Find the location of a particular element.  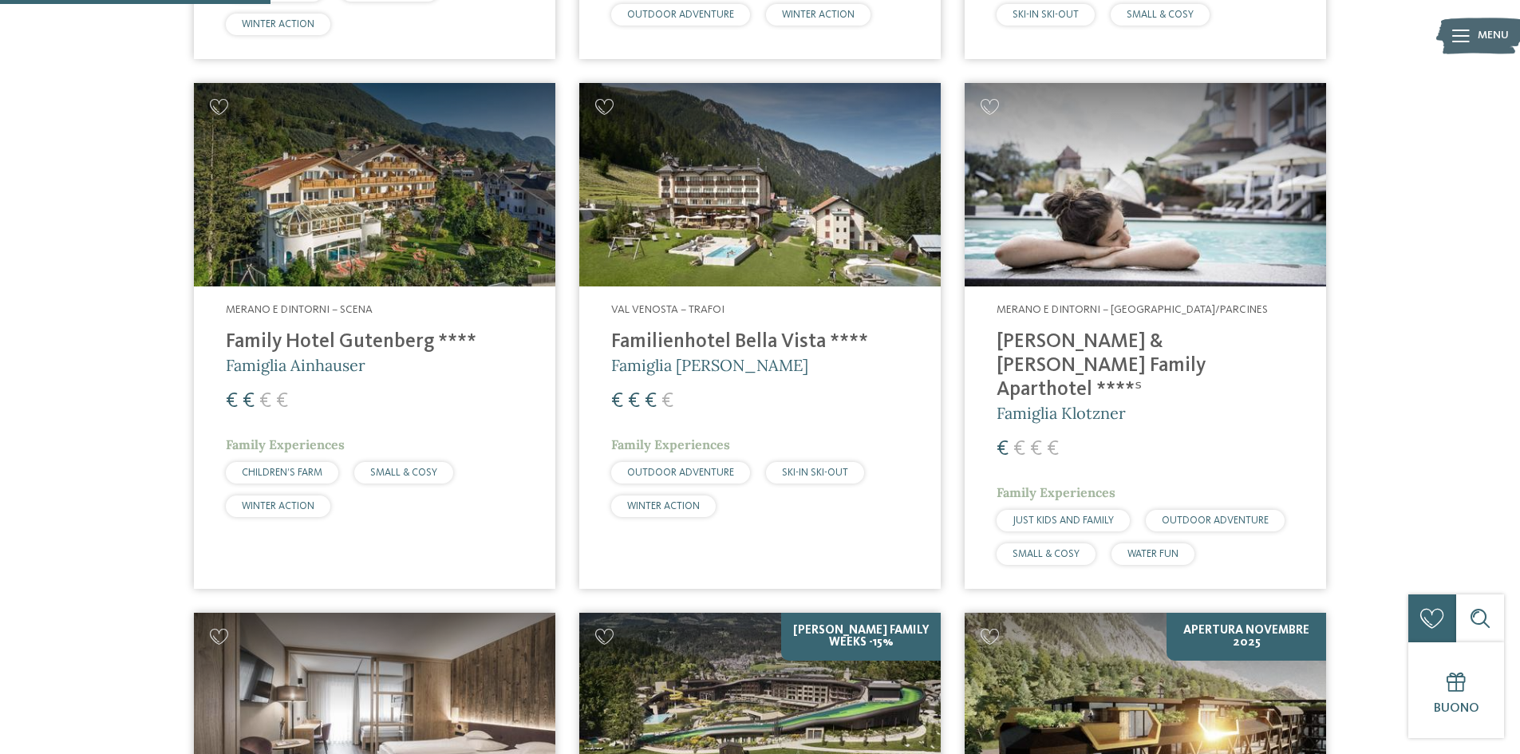

a: Cercate un hotel per famiglie? Qui troverete solo i migliori! Merano e dintorni – Scena Family Ho... is located at coordinates (374, 335).